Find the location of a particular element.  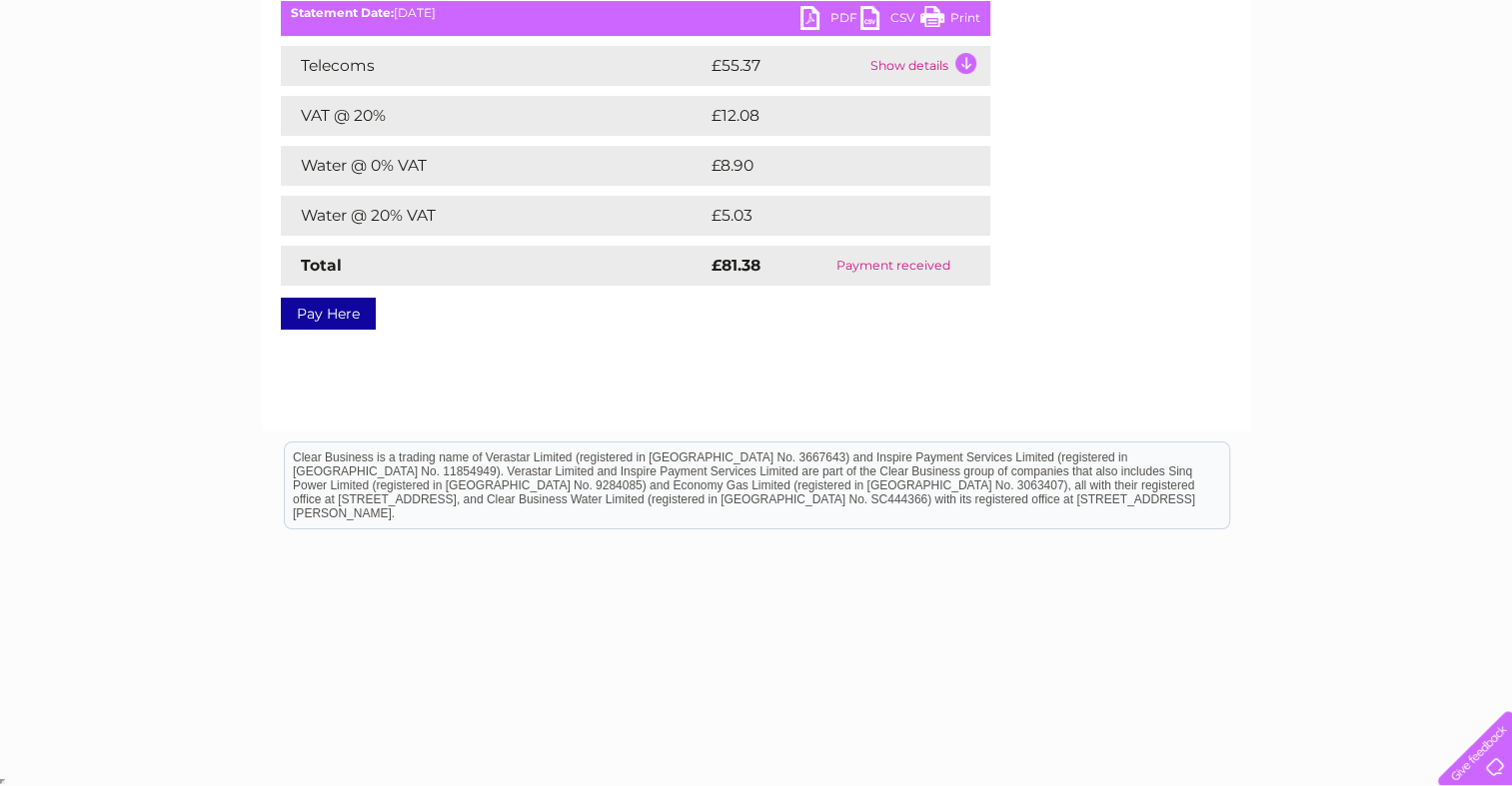

a: CSV is located at coordinates (890, 20).